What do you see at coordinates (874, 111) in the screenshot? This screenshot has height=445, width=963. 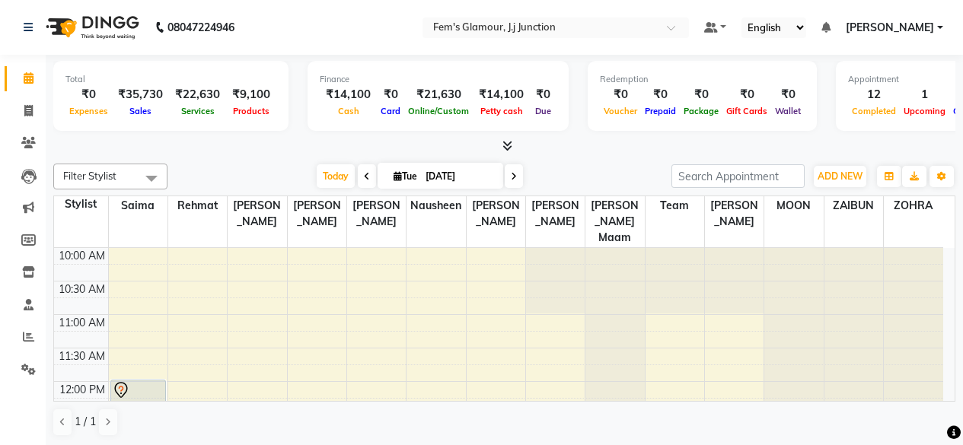 I see `span: Completed` at bounding box center [874, 111].